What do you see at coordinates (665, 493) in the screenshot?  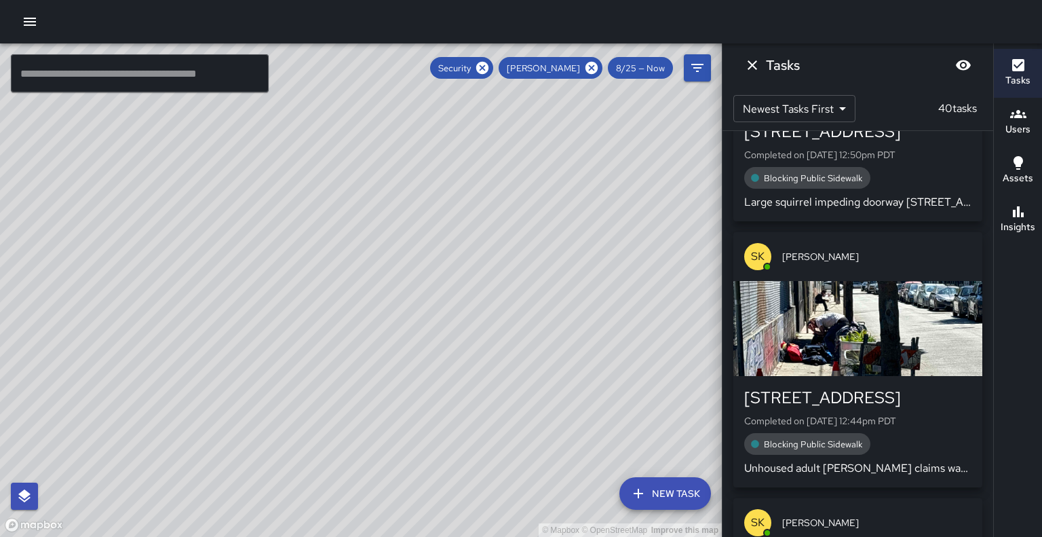 I see `button: New Task` at bounding box center [665, 493].